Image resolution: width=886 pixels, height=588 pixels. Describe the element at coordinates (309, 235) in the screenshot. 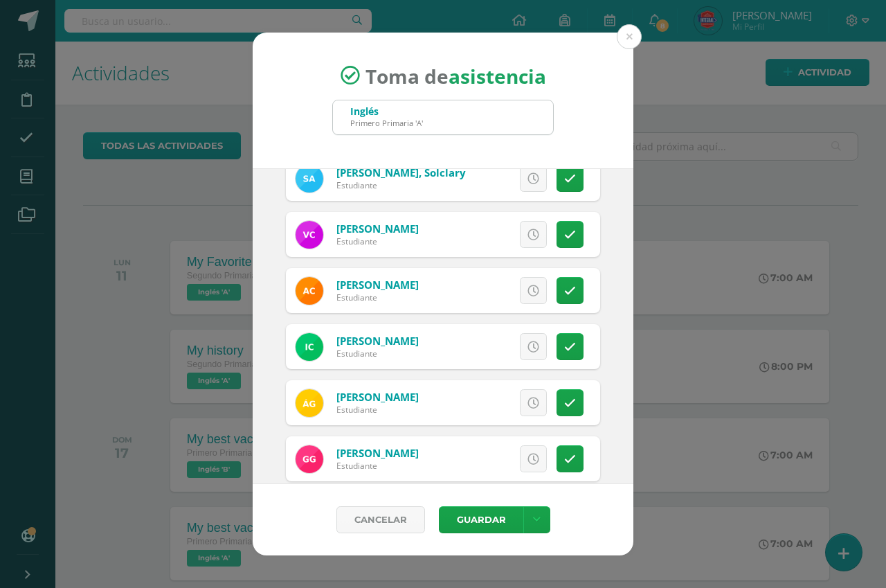

I see `img: 00b6171c024bb4015540310eaf555172.png` at that location.